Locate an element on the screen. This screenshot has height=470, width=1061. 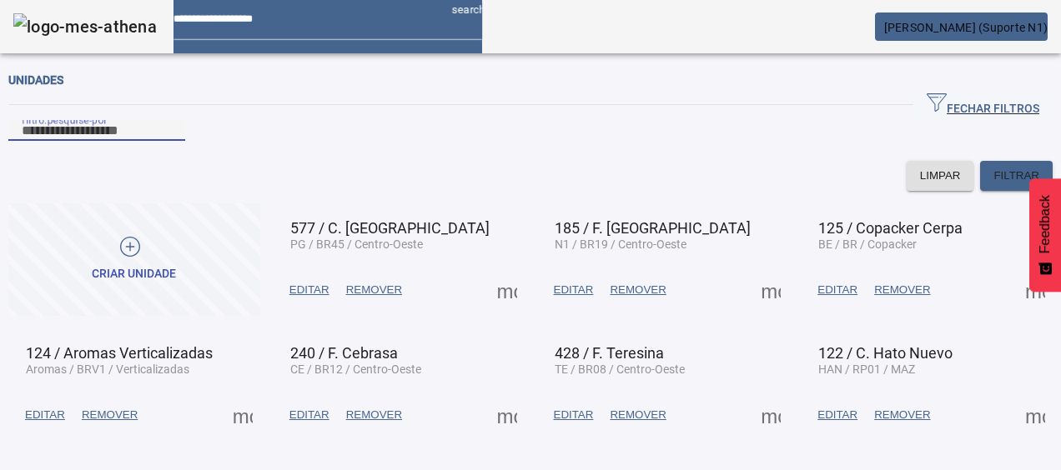
button: FILTRAR is located at coordinates (1016, 176).